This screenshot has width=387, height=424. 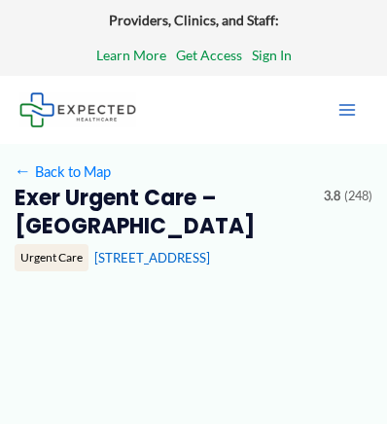 What do you see at coordinates (131, 55) in the screenshot?
I see `a: Learn More` at bounding box center [131, 55].